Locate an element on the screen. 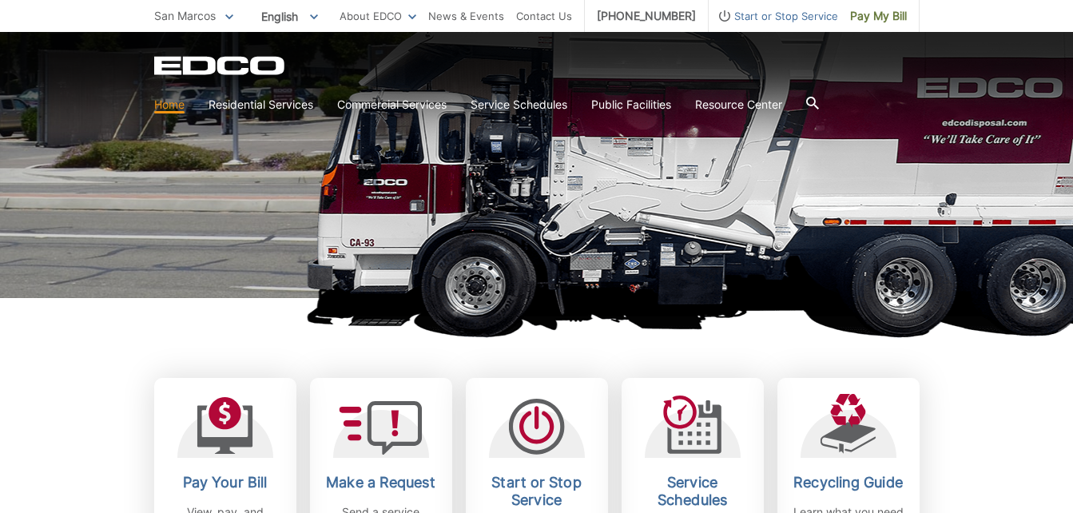  h2: Service Schedules is located at coordinates (693, 491).